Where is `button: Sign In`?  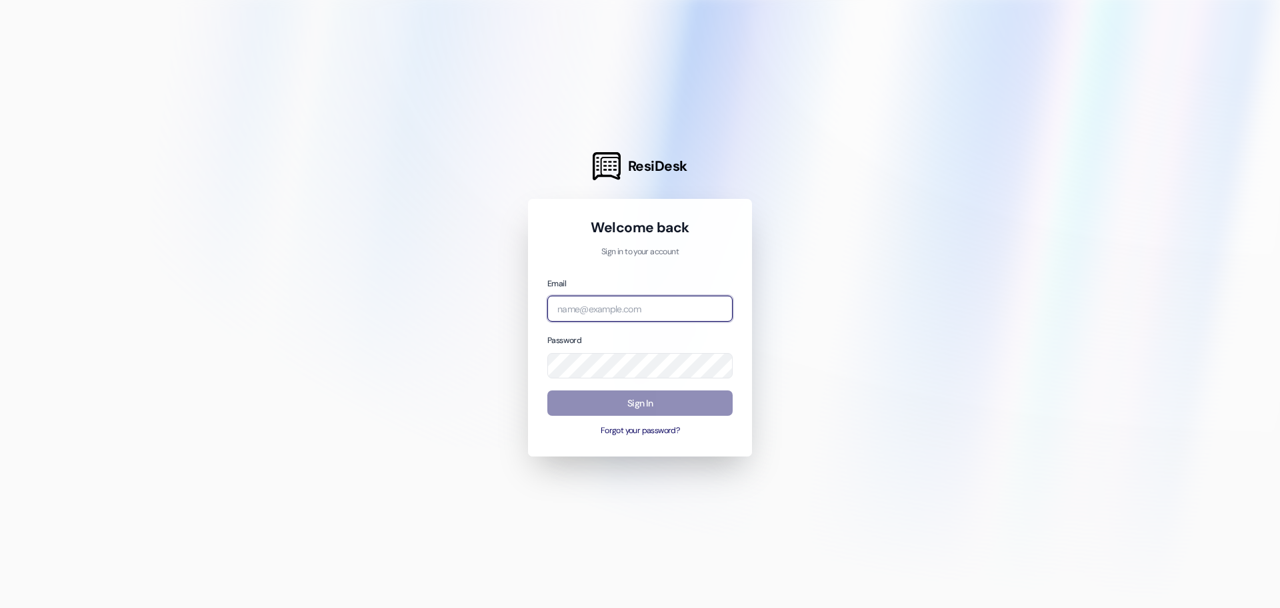
button: Sign In is located at coordinates (640, 403).